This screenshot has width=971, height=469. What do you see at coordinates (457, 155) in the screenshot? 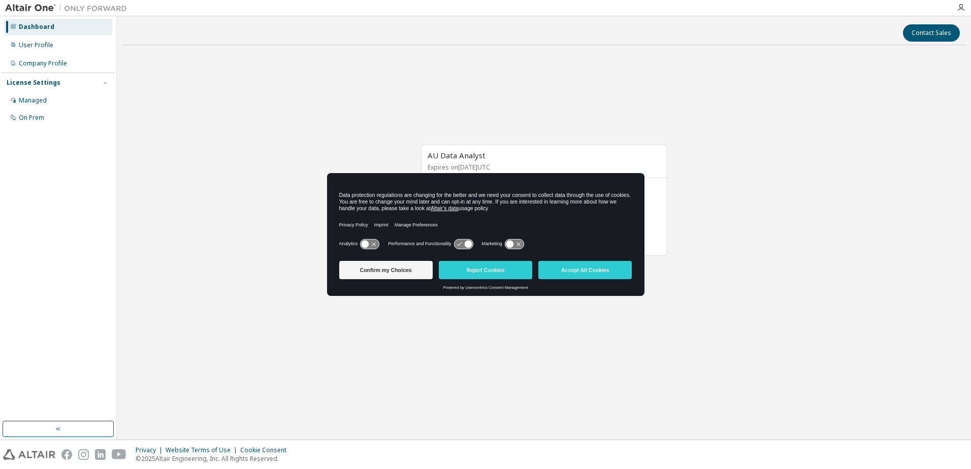
I see `span: AU Data Analyst` at bounding box center [457, 155].